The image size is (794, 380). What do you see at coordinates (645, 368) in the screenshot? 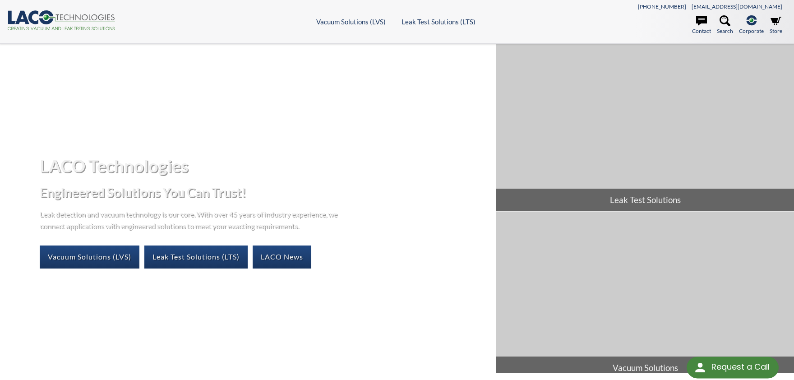
I see `span: Vacuum Solutions` at bounding box center [645, 368].